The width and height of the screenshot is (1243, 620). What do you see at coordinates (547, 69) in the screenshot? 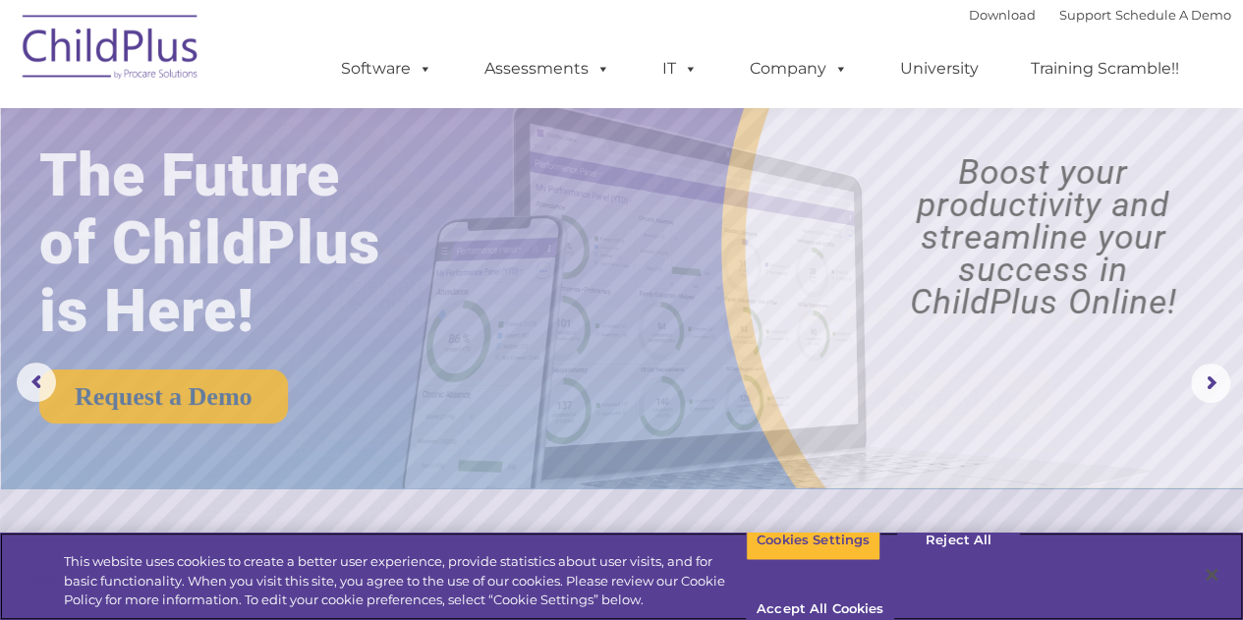
I see `a: Assessments` at bounding box center [547, 69].